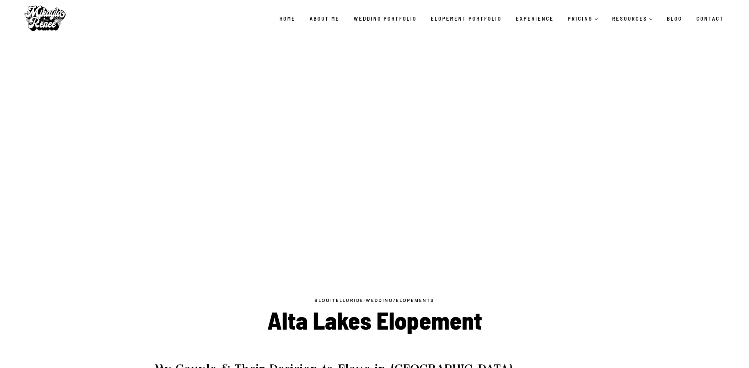  Describe the element at coordinates (535, 18) in the screenshot. I see `a: Experience` at that location.